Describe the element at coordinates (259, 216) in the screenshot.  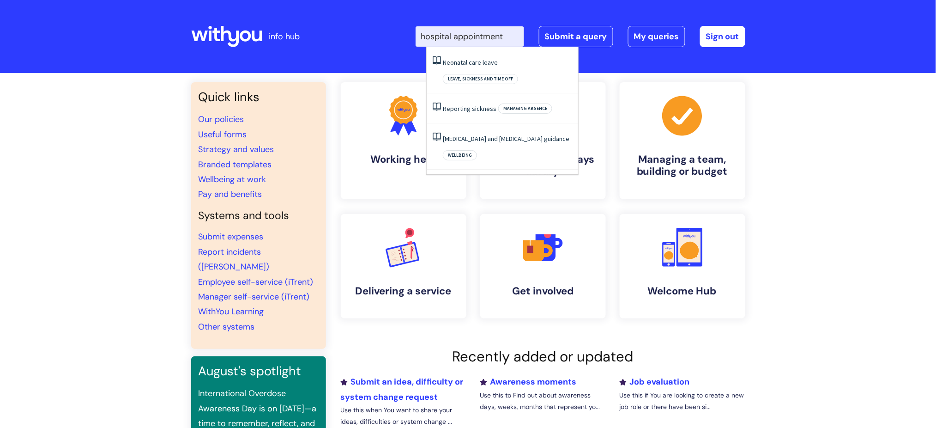
I see `h4: Systems and tools` at that location.